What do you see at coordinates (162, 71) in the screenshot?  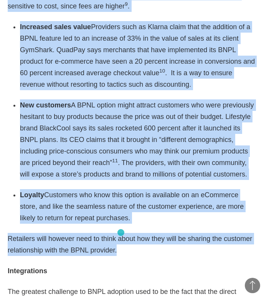 I see `sup: 10` at bounding box center [162, 71].